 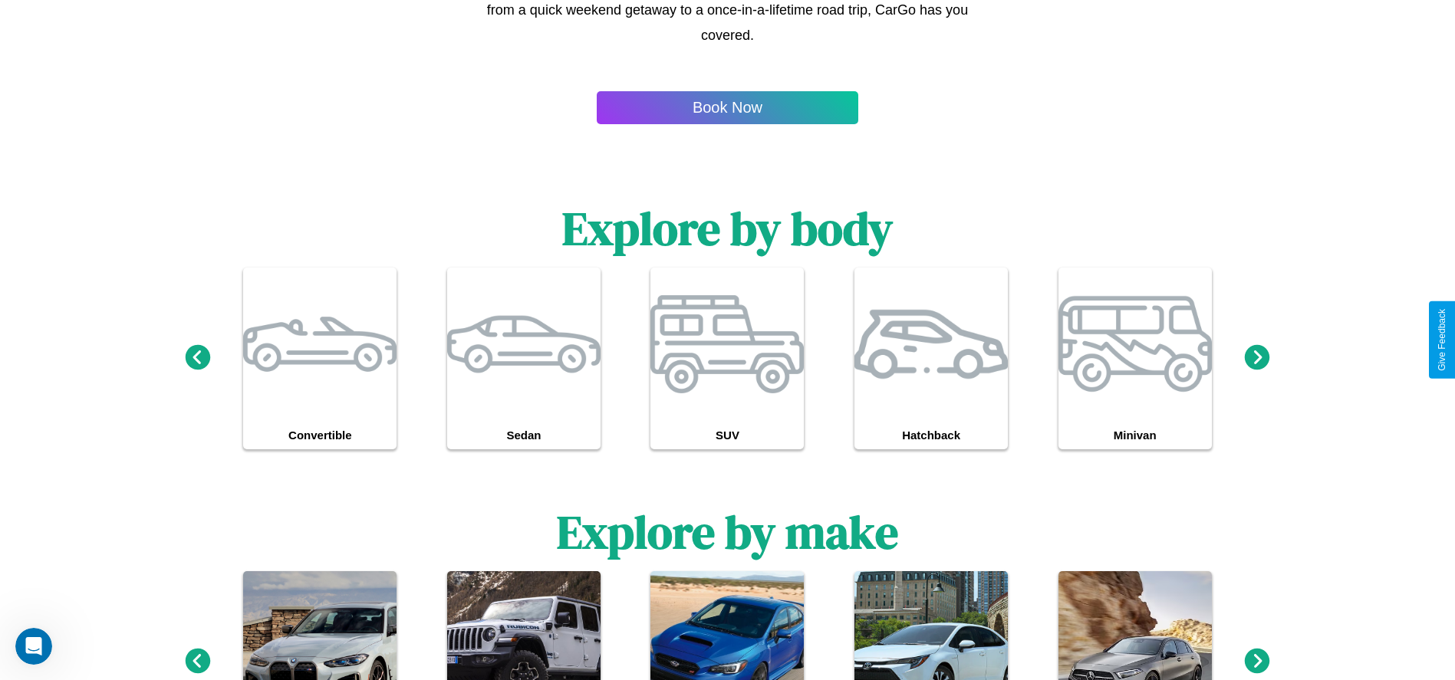 I want to click on h4: Hatchback, so click(x=931, y=435).